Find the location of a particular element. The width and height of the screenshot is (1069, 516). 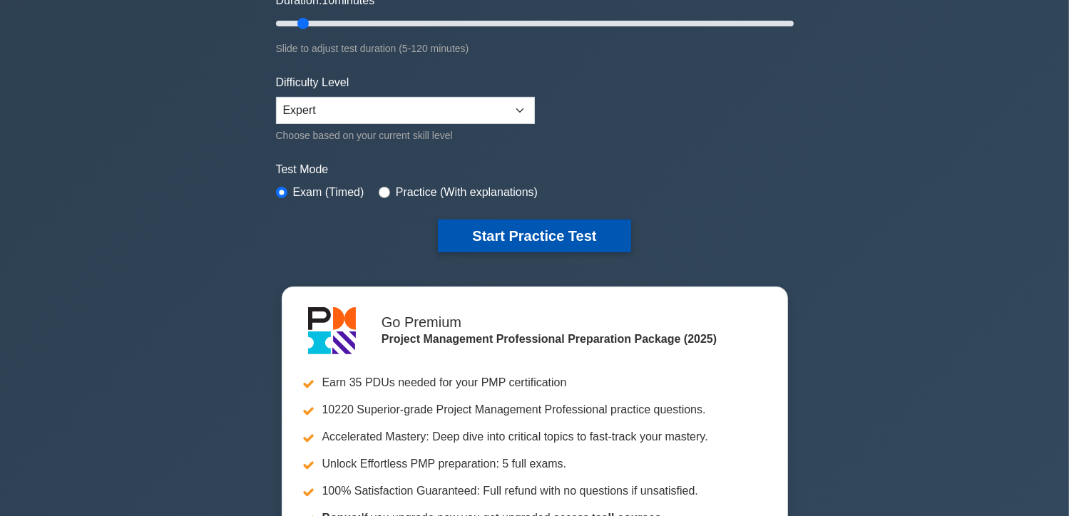

label: Test Mode is located at coordinates (535, 170).